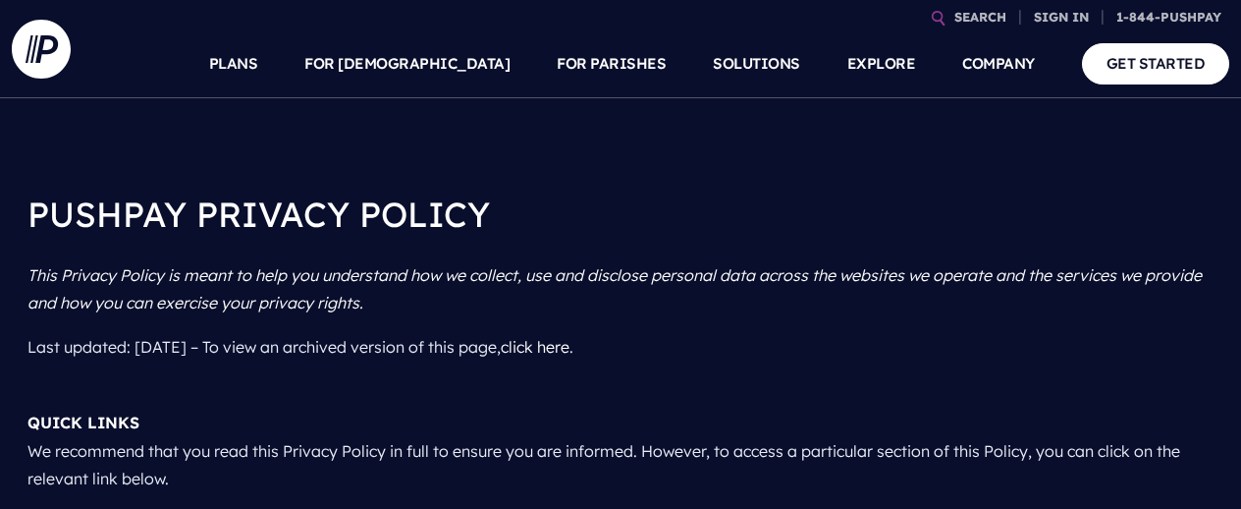 This screenshot has height=509, width=1241. What do you see at coordinates (535, 347) in the screenshot?
I see `a: click here` at bounding box center [535, 347].